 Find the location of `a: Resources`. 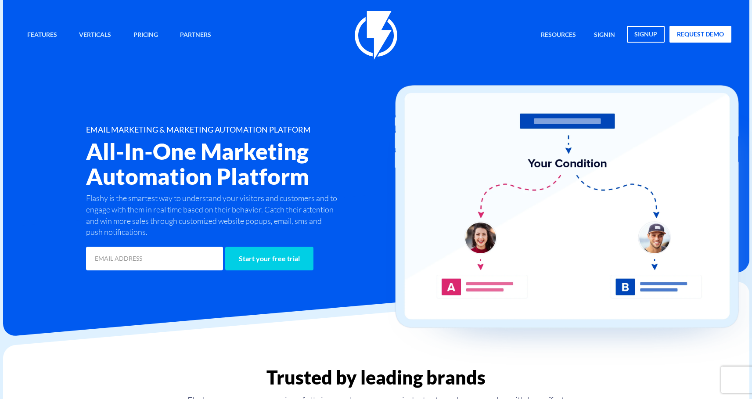

a: Resources is located at coordinates (558, 35).